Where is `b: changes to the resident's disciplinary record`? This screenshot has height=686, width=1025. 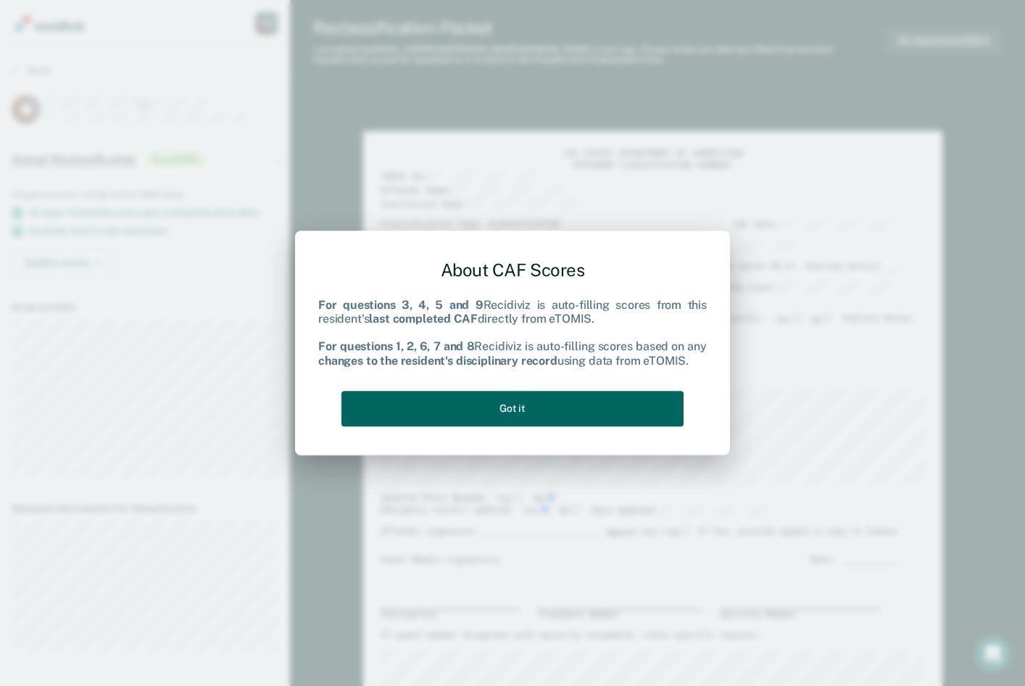
b: changes to the resident's disciplinary record is located at coordinates (438, 360).